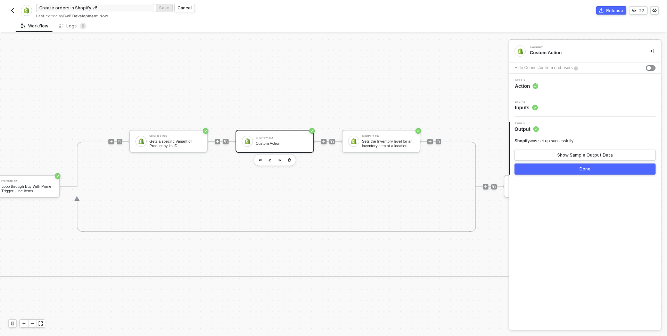 The image size is (667, 336). What do you see at coordinates (73, 26) in the screenshot?
I see `div: Logs` at bounding box center [73, 26].